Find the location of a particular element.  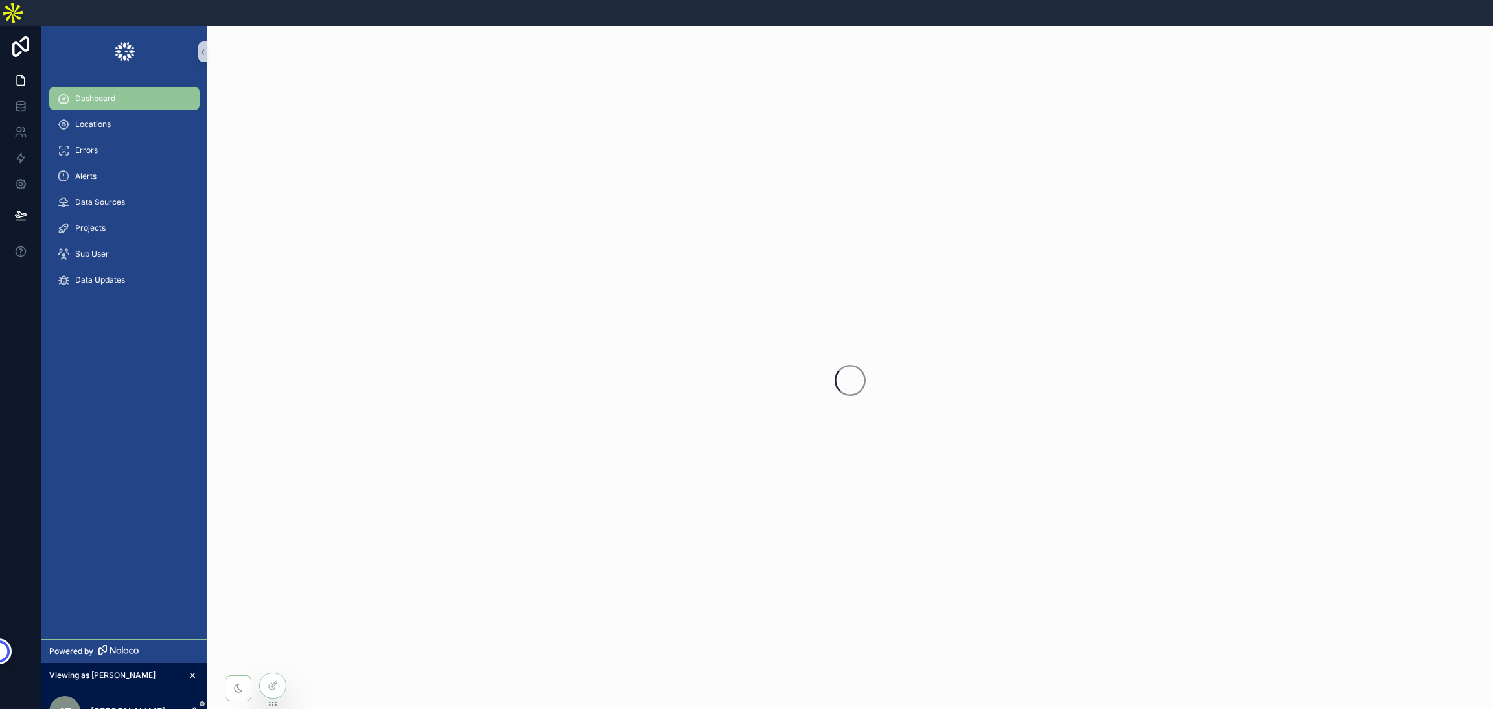

span: Projects is located at coordinates (90, 228).